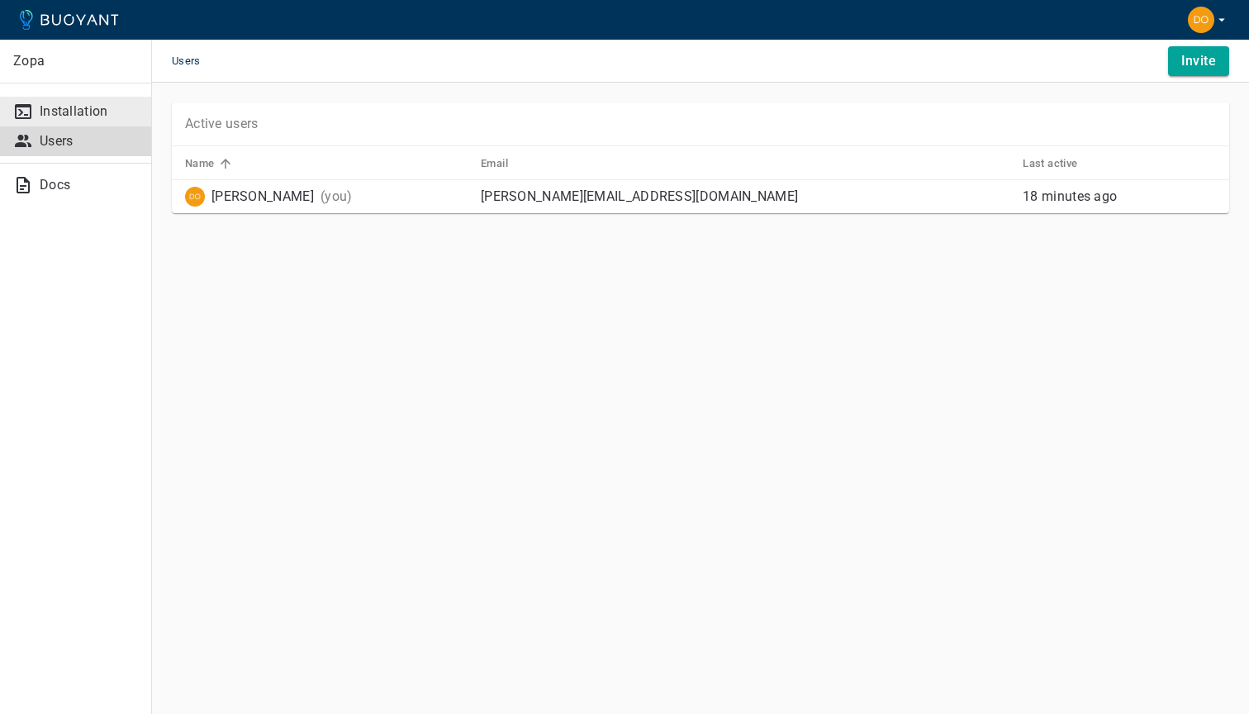  Describe the element at coordinates (1070, 196) in the screenshot. I see `span: Wed, 24 Sep 2025 10:21:22 BST / Wed, 24 Sep 2025 09:21:22 UTC` at that location.